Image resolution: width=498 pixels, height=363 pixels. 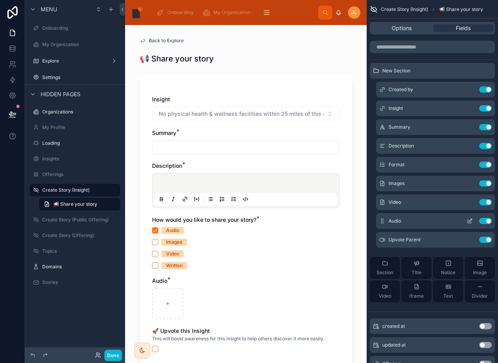 I want to click on div: scrollable content, so click(x=234, y=13).